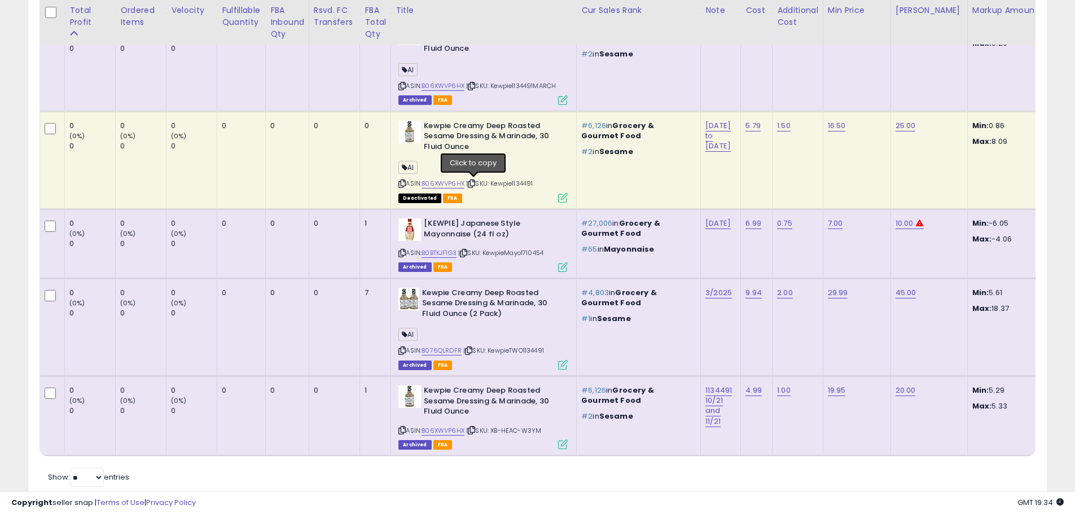  What do you see at coordinates (335, 16) in the screenshot?
I see `div: Rsvd. FC Transfers` at bounding box center [335, 16].